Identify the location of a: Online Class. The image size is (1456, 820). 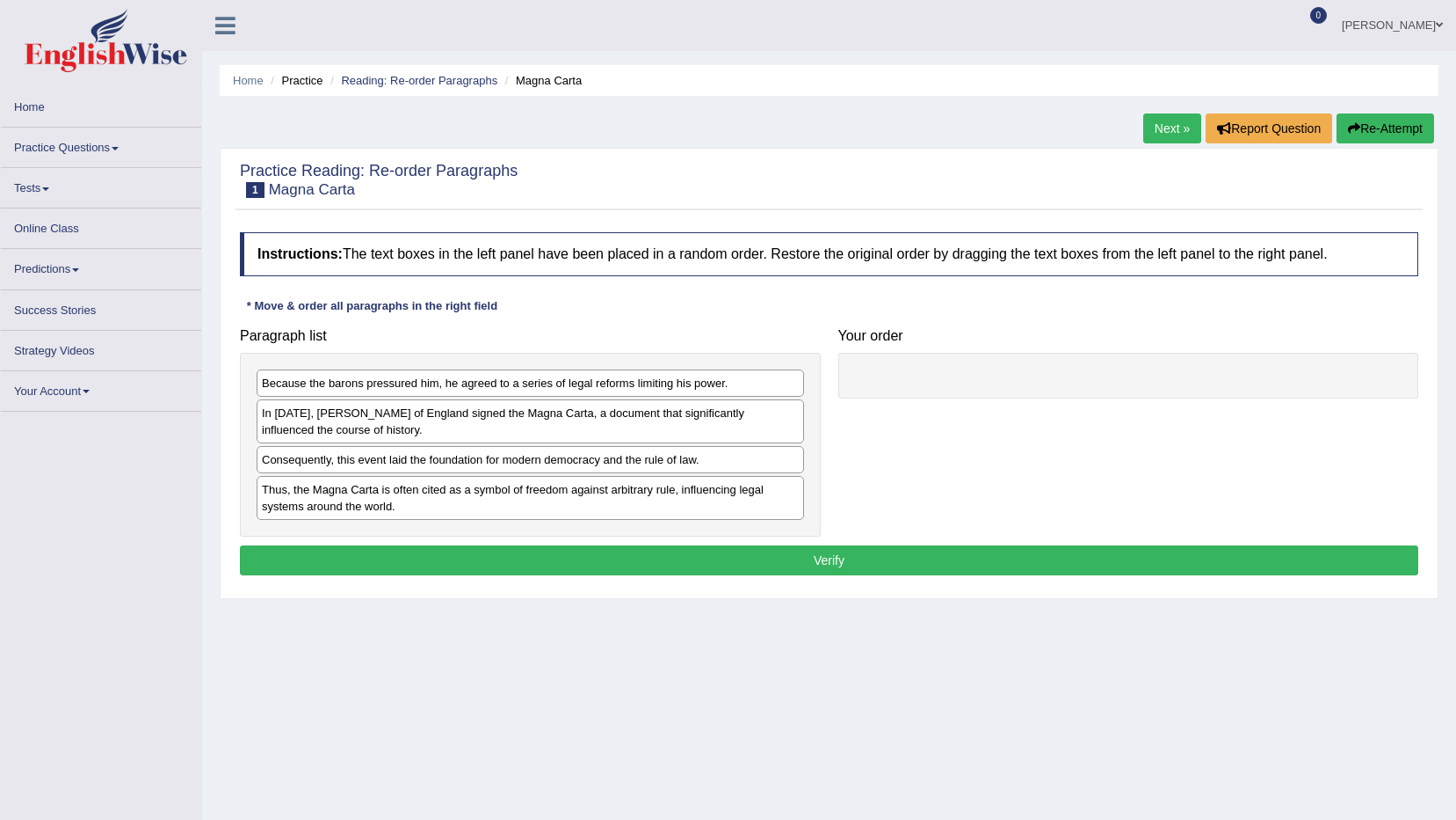
(101, 225).